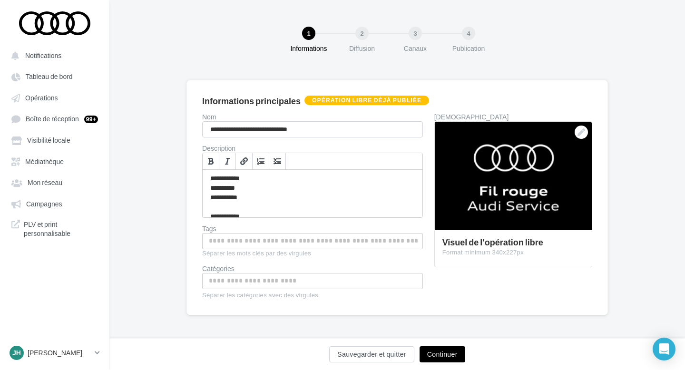 The image size is (685, 370). Describe the element at coordinates (362, 49) in the screenshot. I see `div: Diffusion` at that location.